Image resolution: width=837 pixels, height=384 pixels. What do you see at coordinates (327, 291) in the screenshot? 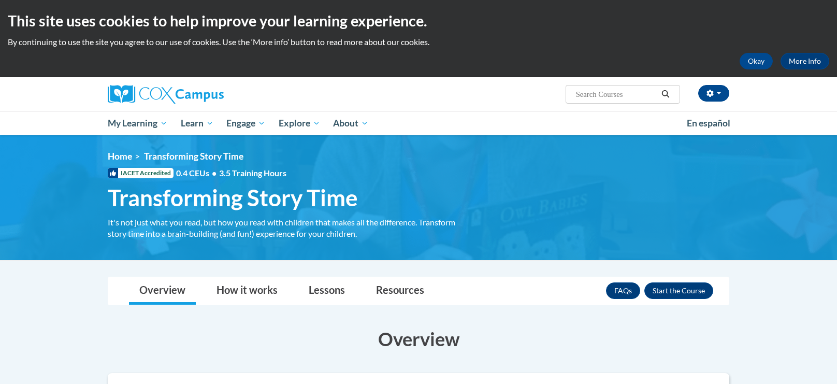
I see `a: Lessons` at bounding box center [327, 291].